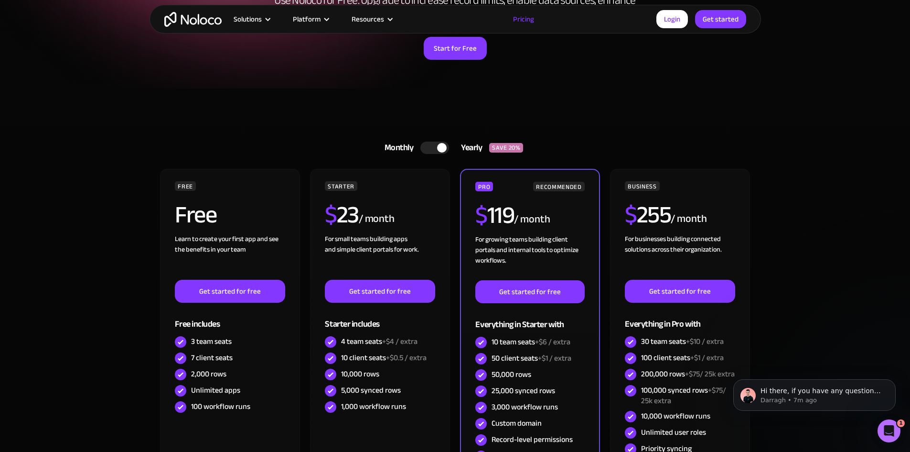 This screenshot has height=452, width=910. What do you see at coordinates (212, 358) in the screenshot?
I see `div: 7 client seats` at bounding box center [212, 358].